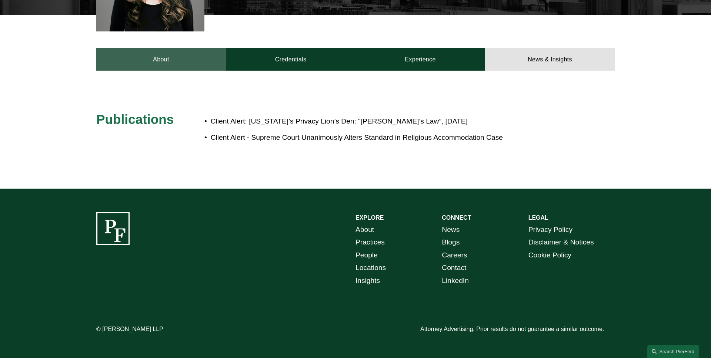  Describe the element at coordinates (538, 218) in the screenshot. I see `strong: LEGAL` at that location.